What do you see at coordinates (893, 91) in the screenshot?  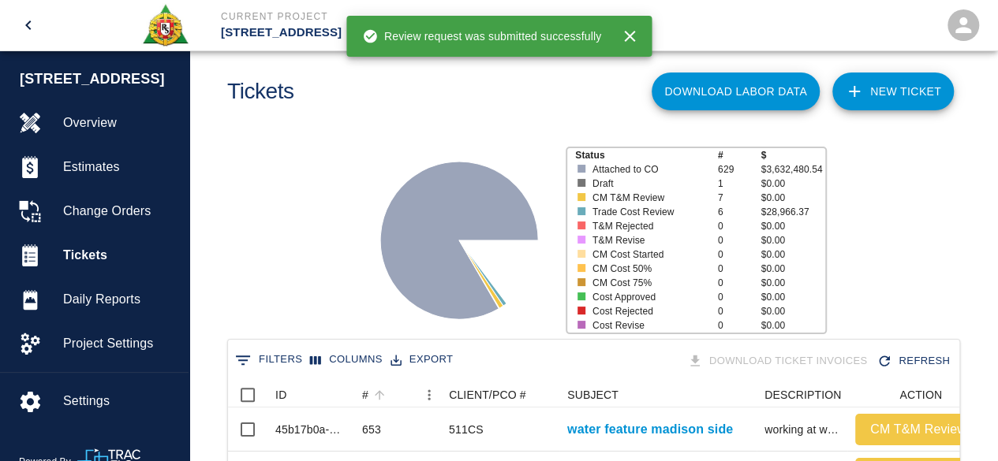 I see `a: NEW TICKET` at bounding box center [893, 91].